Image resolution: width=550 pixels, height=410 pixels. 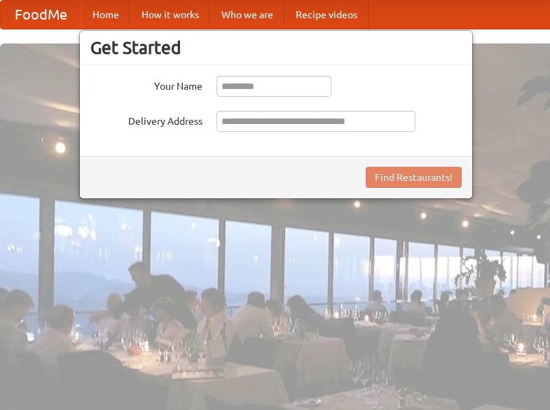 What do you see at coordinates (41, 15) in the screenshot?
I see `a: FoodMe` at bounding box center [41, 15].